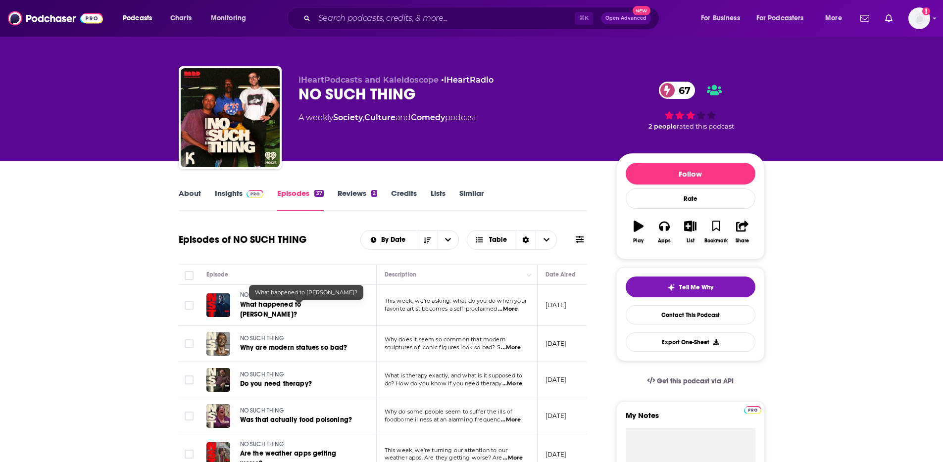 The height and width of the screenshot is (462, 943). What do you see at coordinates (677, 90) in the screenshot?
I see `a: 67` at bounding box center [677, 90].